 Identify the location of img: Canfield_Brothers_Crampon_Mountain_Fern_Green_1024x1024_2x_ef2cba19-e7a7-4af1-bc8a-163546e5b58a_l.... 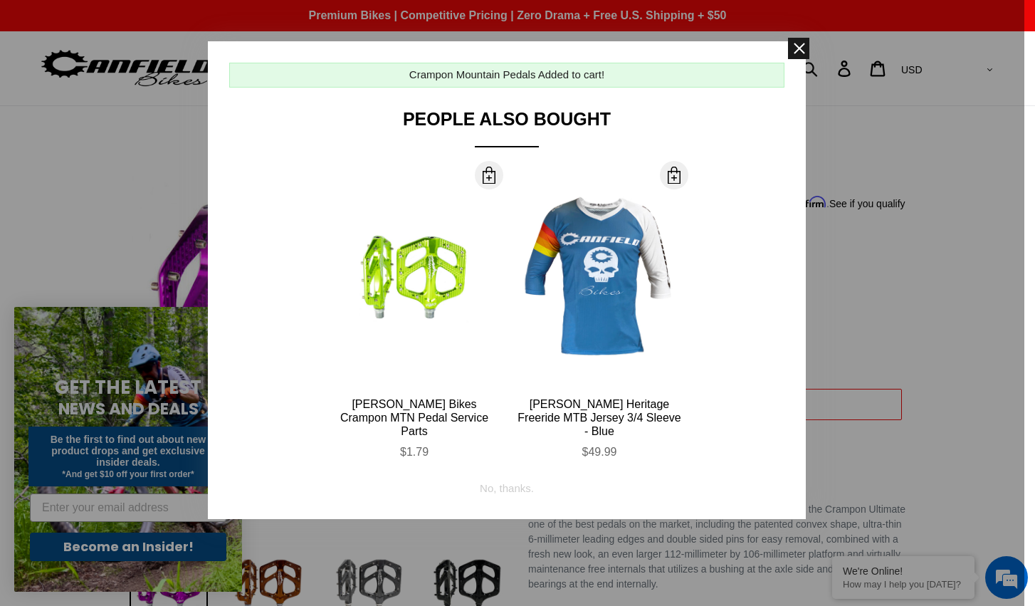
(414, 277).